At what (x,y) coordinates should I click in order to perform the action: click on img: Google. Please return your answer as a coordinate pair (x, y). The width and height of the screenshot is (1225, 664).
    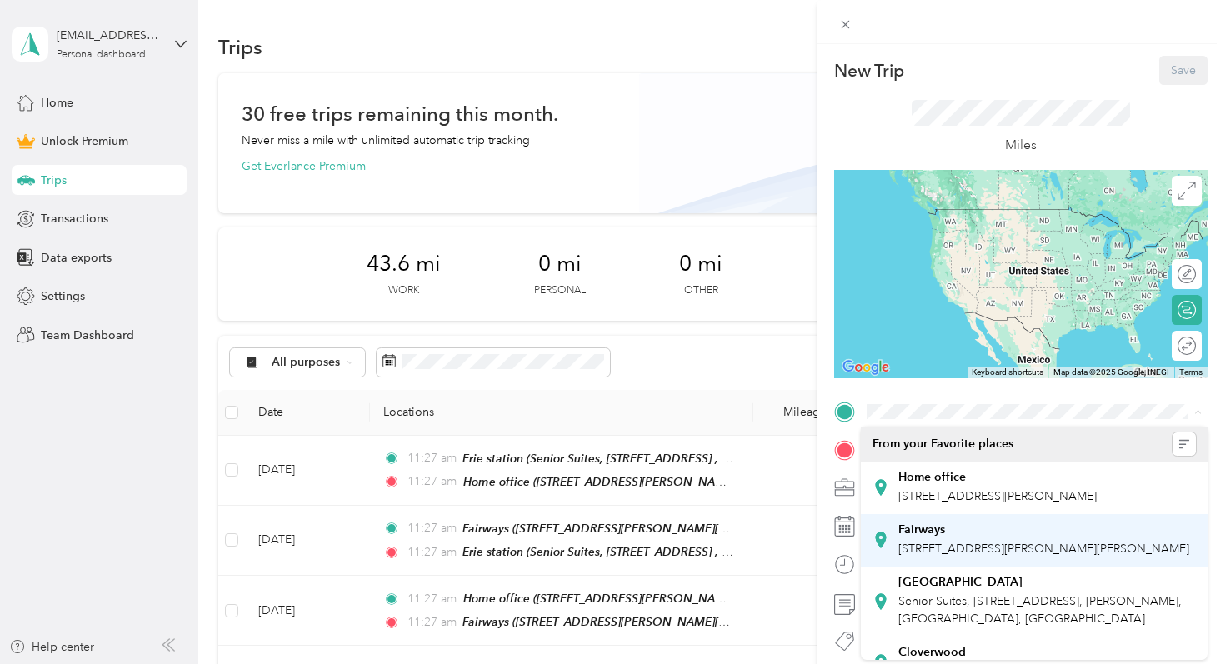
    Looking at the image, I should click on (866, 368).